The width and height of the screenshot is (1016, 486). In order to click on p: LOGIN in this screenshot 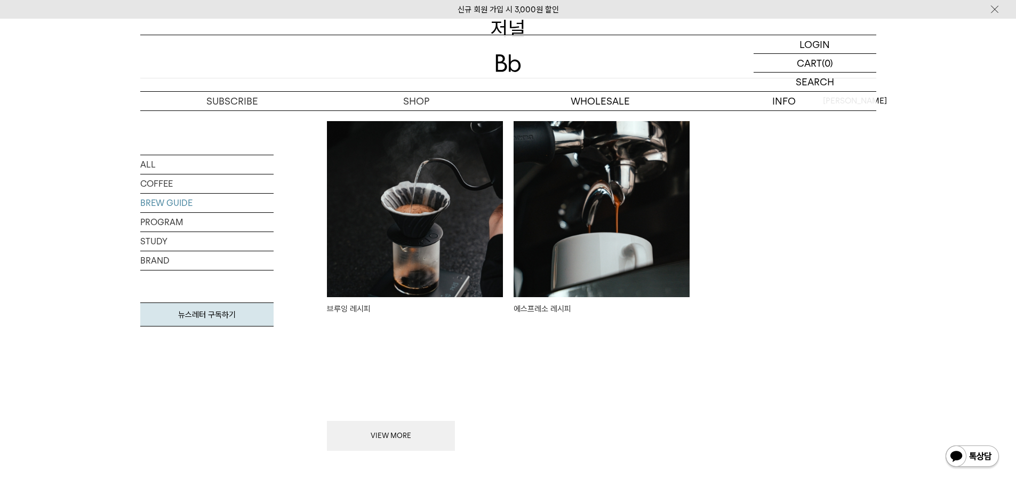, I will do `click(814, 44)`.